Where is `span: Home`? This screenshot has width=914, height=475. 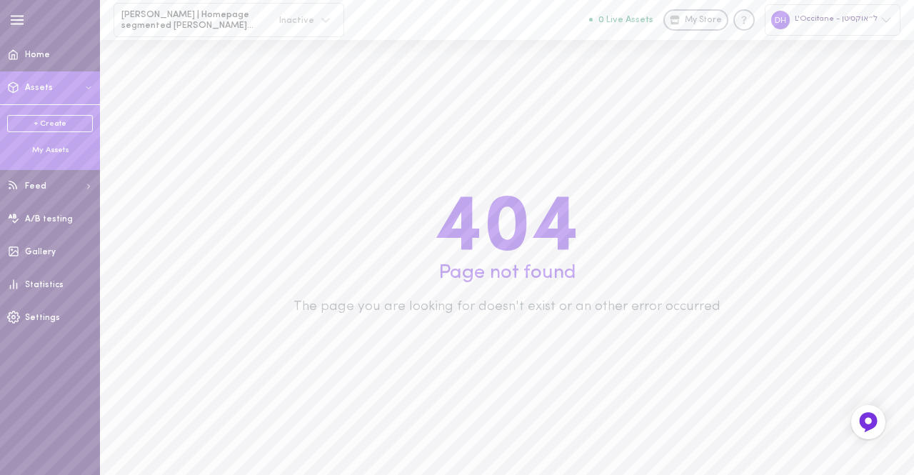 span: Home is located at coordinates (37, 55).